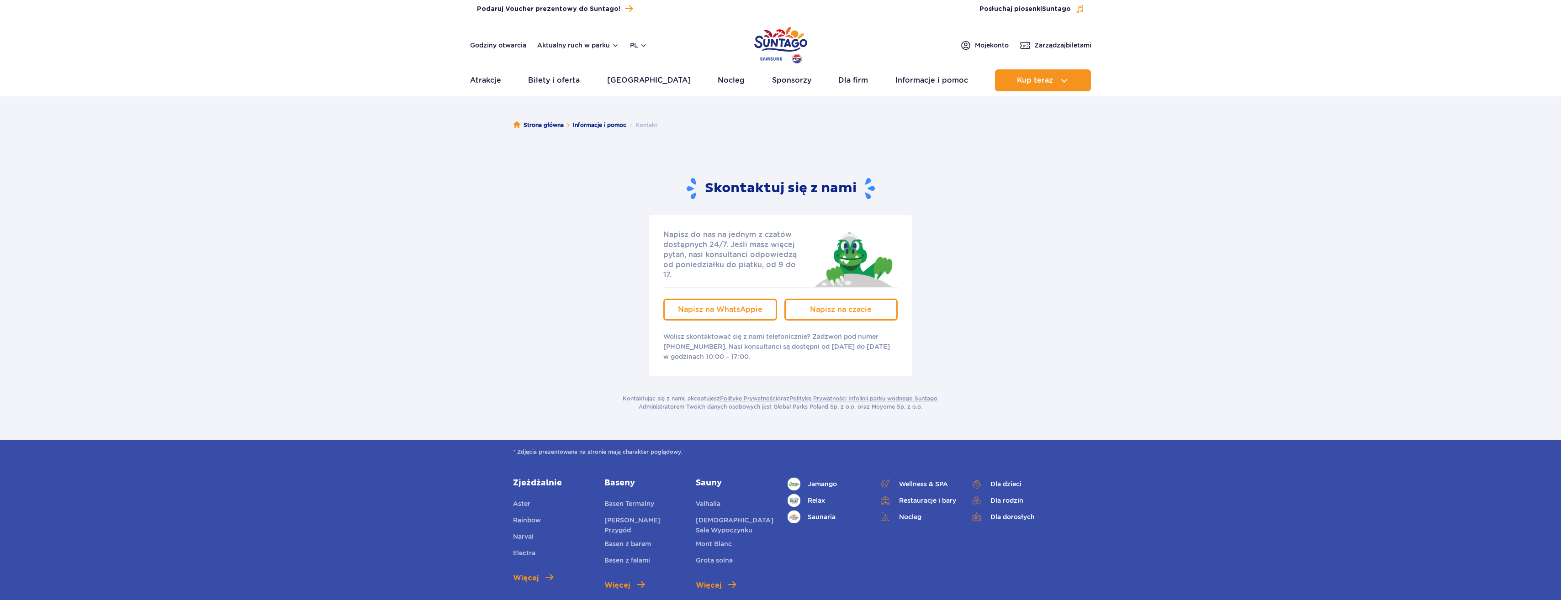 The image size is (1561, 600). What do you see at coordinates (1063, 45) in the screenshot?
I see `span: Zarządzaj biletami` at bounding box center [1063, 45].